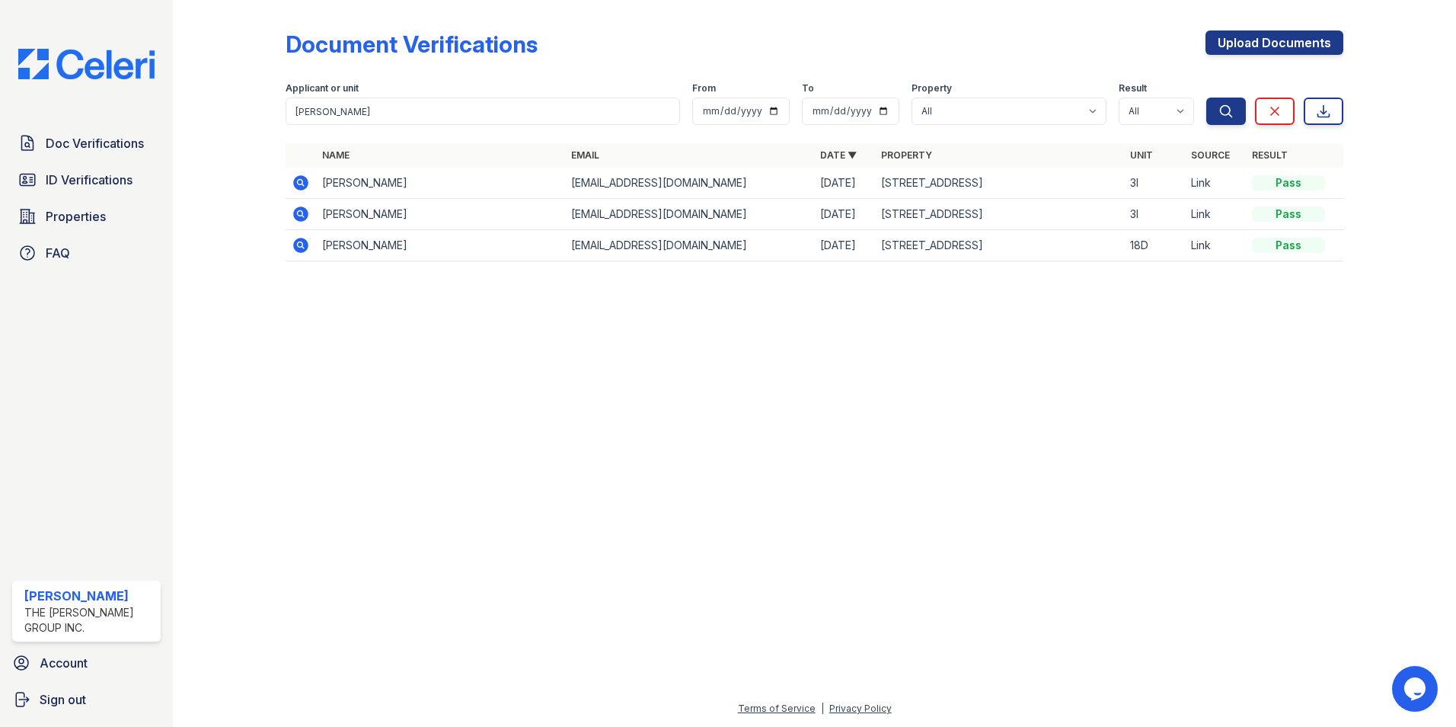  What do you see at coordinates (585, 155) in the screenshot?
I see `a: Email` at bounding box center [585, 155].